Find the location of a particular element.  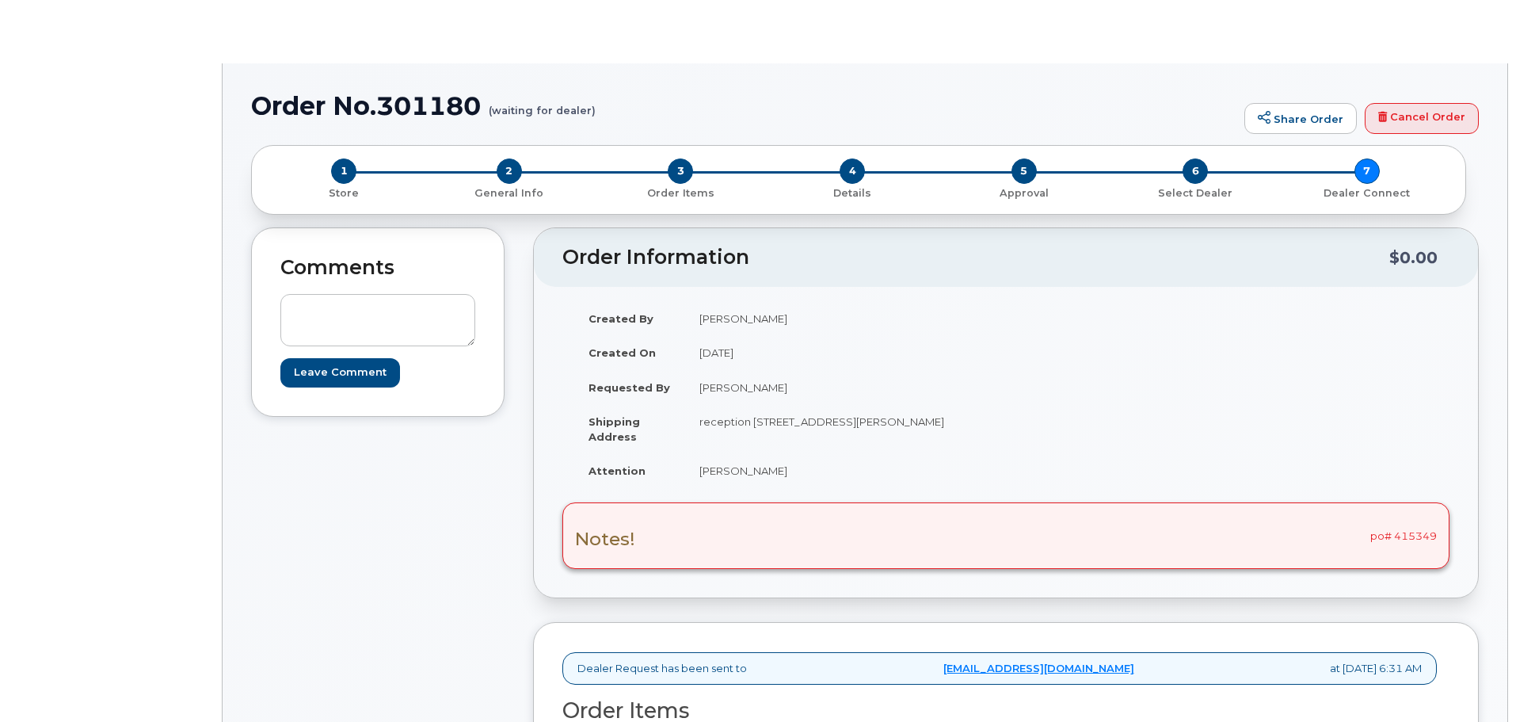

a: Share Order is located at coordinates (1301, 119).